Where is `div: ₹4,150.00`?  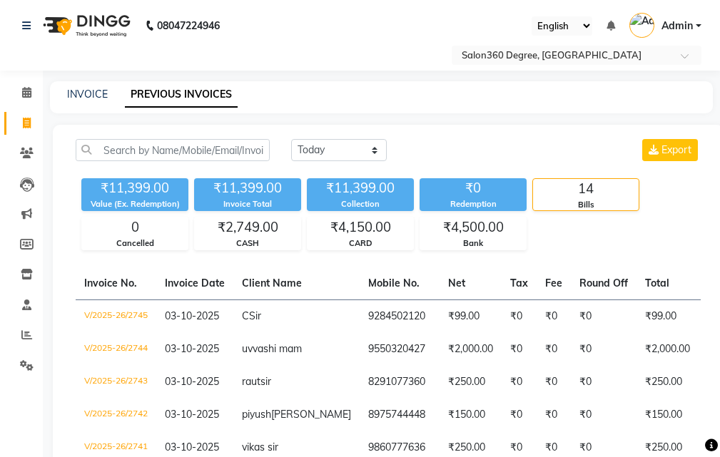 div: ₹4,150.00 is located at coordinates (360, 227).